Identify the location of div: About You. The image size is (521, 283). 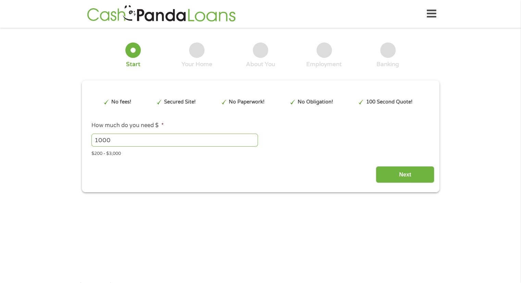
(260, 64).